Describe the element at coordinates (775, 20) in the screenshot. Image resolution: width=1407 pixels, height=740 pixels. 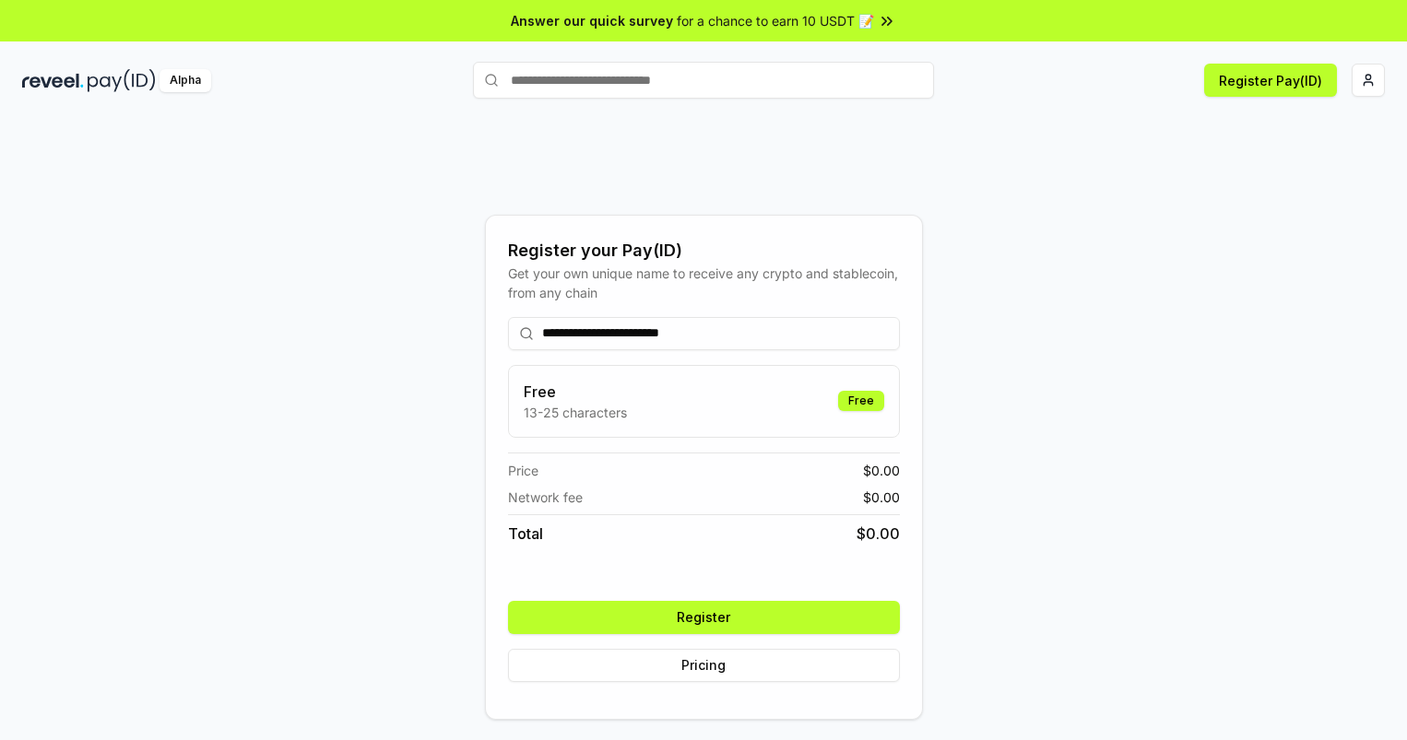
I see `span: for a chance to earn 10 USDT 📝` at that location.